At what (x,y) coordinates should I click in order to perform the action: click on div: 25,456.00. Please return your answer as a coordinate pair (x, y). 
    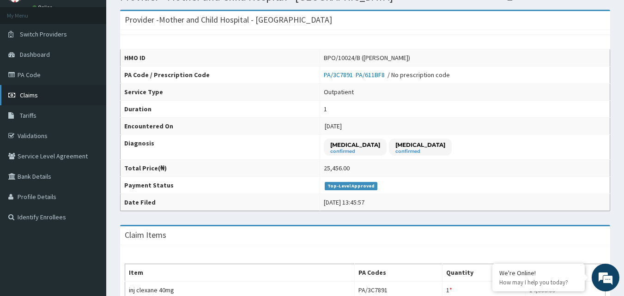
    Looking at the image, I should click on (337, 168).